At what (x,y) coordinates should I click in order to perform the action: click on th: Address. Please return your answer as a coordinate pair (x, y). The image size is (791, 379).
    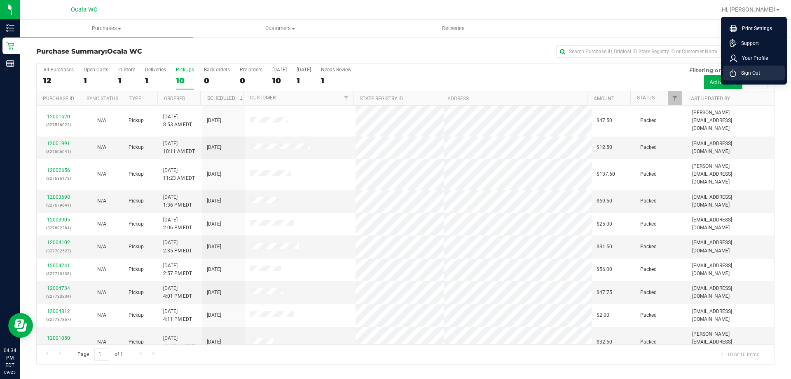
    Looking at the image, I should click on (514, 98).